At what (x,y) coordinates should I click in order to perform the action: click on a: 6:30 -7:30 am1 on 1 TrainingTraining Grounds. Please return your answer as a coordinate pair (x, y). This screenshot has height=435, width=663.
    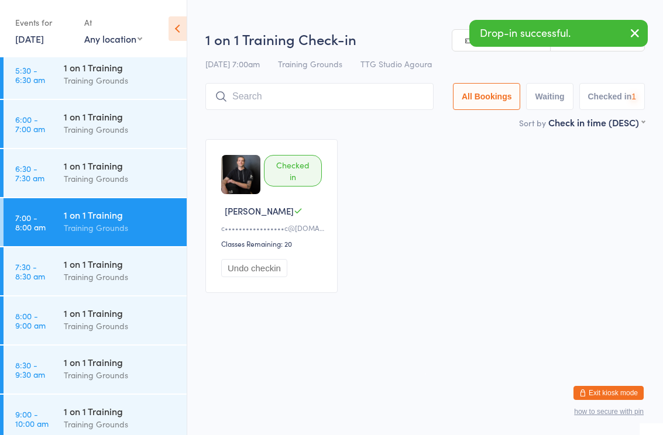
    Looking at the image, I should click on (95, 173).